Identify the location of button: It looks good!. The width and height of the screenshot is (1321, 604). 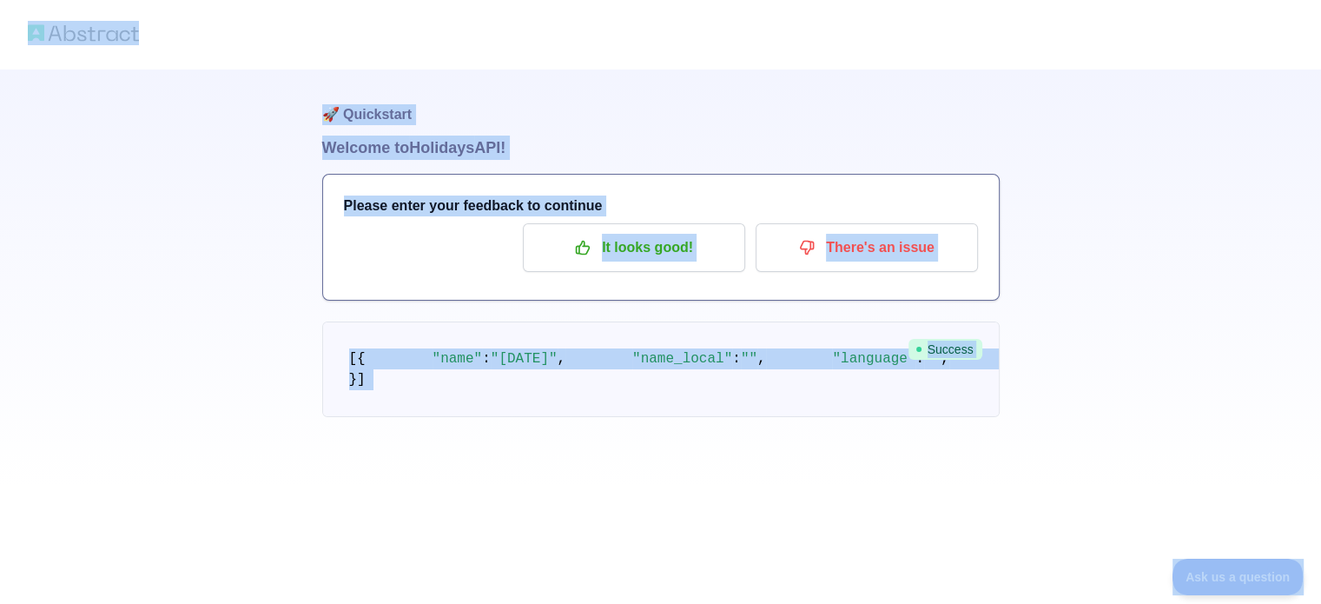
(634, 248).